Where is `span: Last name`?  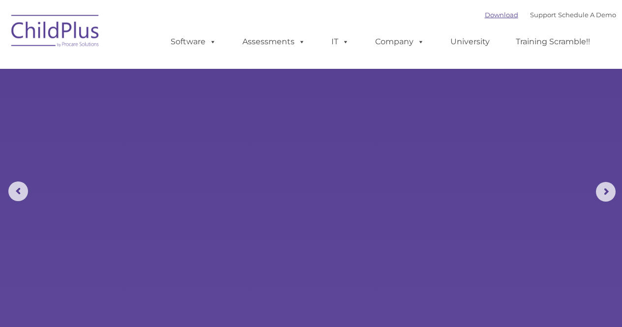
span: Last name is located at coordinates (151, 68).